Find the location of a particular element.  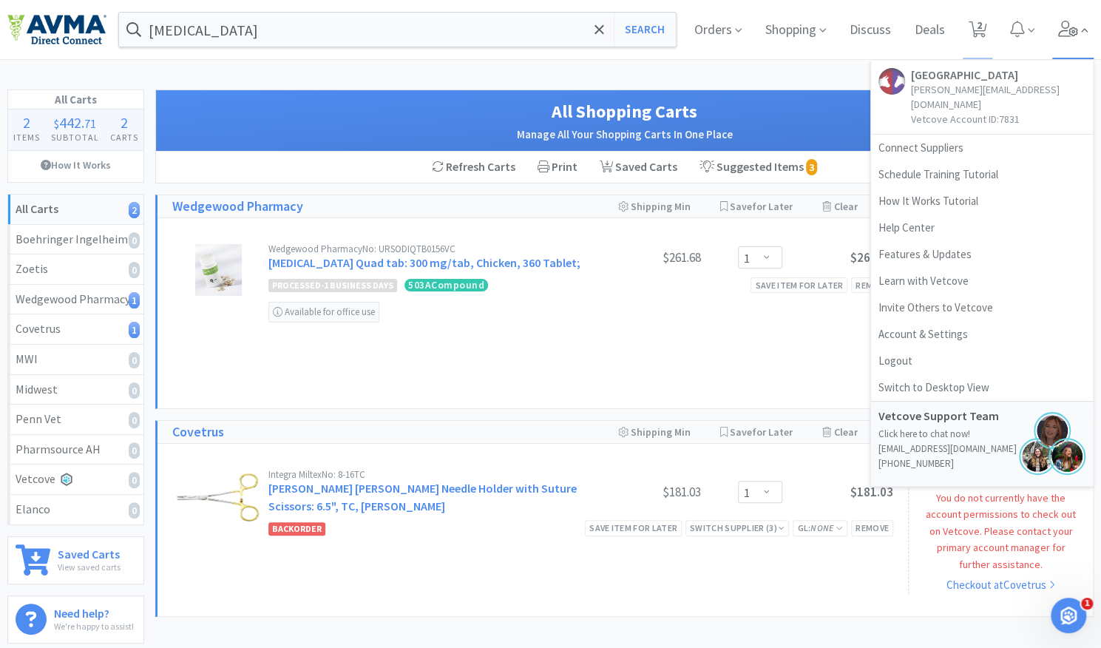

a: How It Works Tutorial is located at coordinates (982, 201).